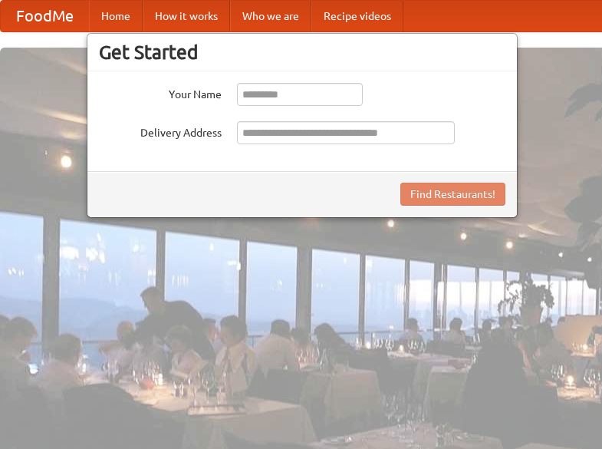  What do you see at coordinates (160, 130) in the screenshot?
I see `label: Delivery Address` at bounding box center [160, 130].